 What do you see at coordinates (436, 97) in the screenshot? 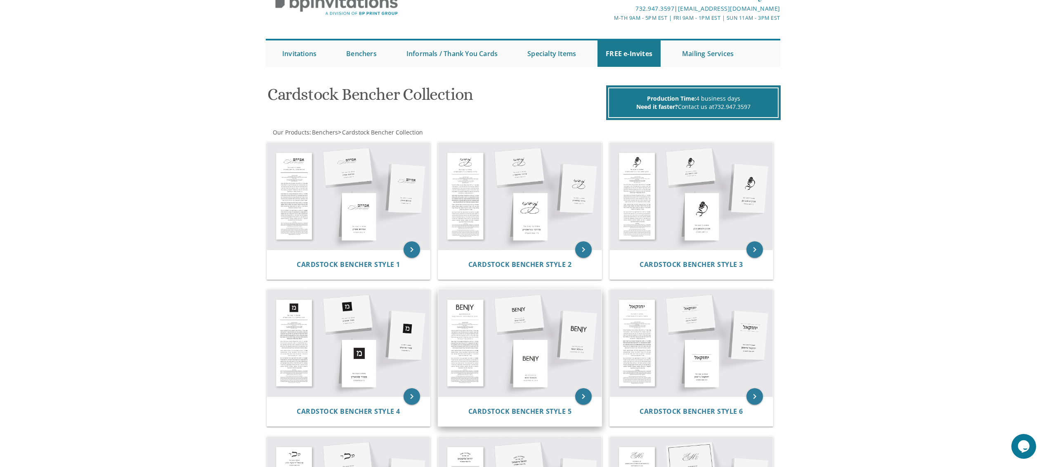
I see `h1: Cardstock Bencher Collection` at bounding box center [436, 97].